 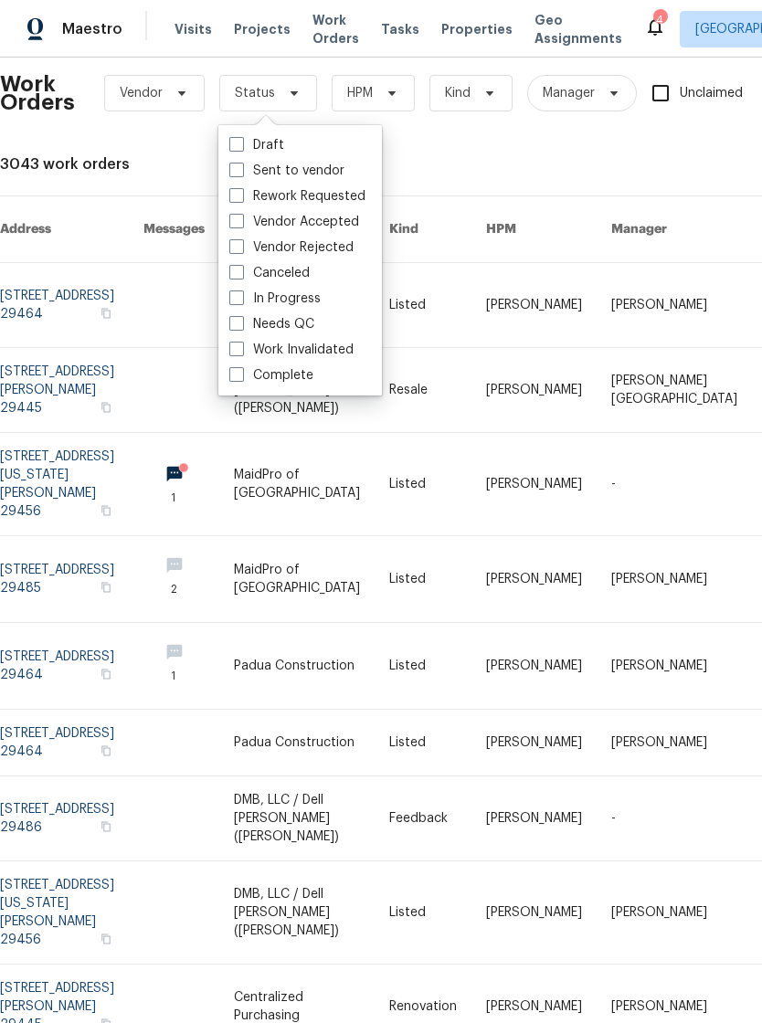 I want to click on span: Status, so click(x=255, y=93).